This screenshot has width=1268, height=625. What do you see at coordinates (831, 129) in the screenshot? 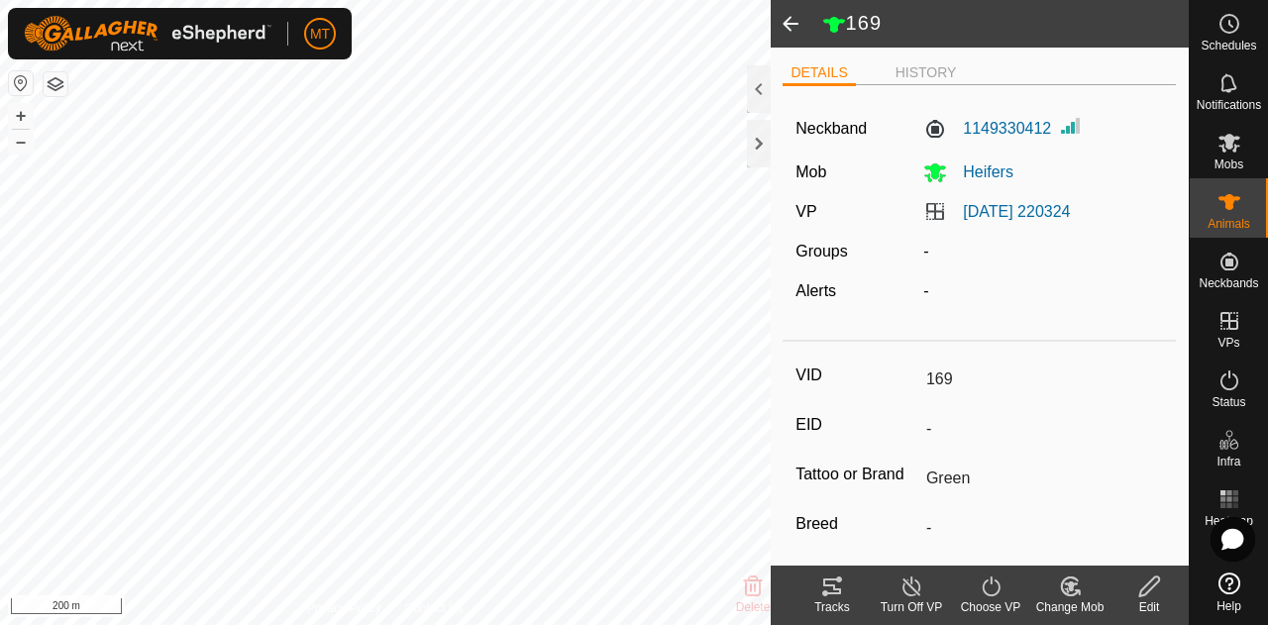
I see `label: Neckband` at bounding box center [831, 129].